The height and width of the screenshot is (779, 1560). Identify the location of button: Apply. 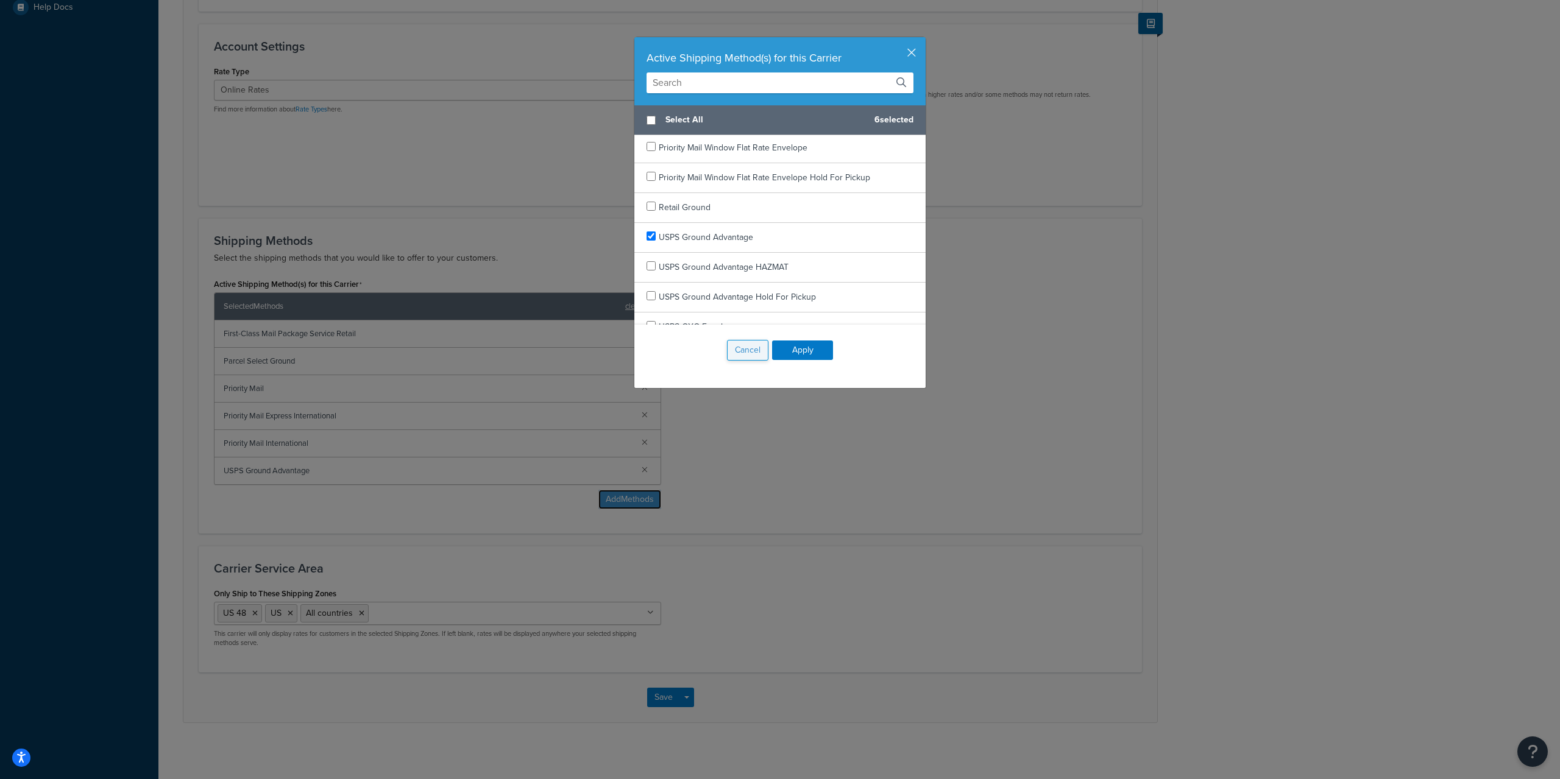
(803, 350).